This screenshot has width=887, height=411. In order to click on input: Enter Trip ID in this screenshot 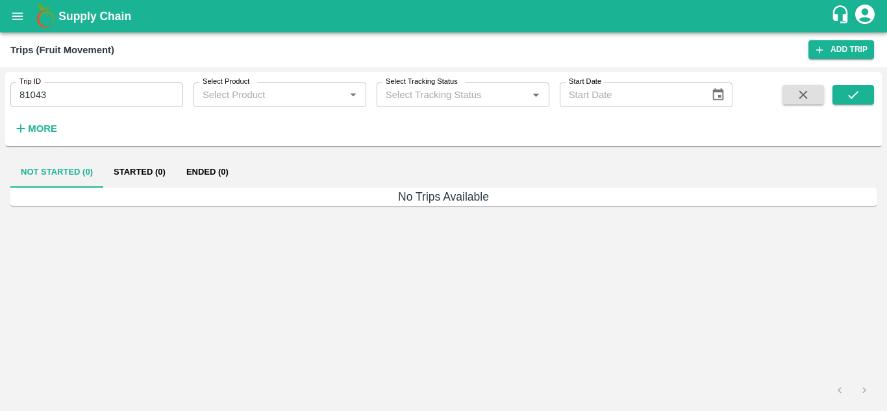, I will do `click(97, 95)`.